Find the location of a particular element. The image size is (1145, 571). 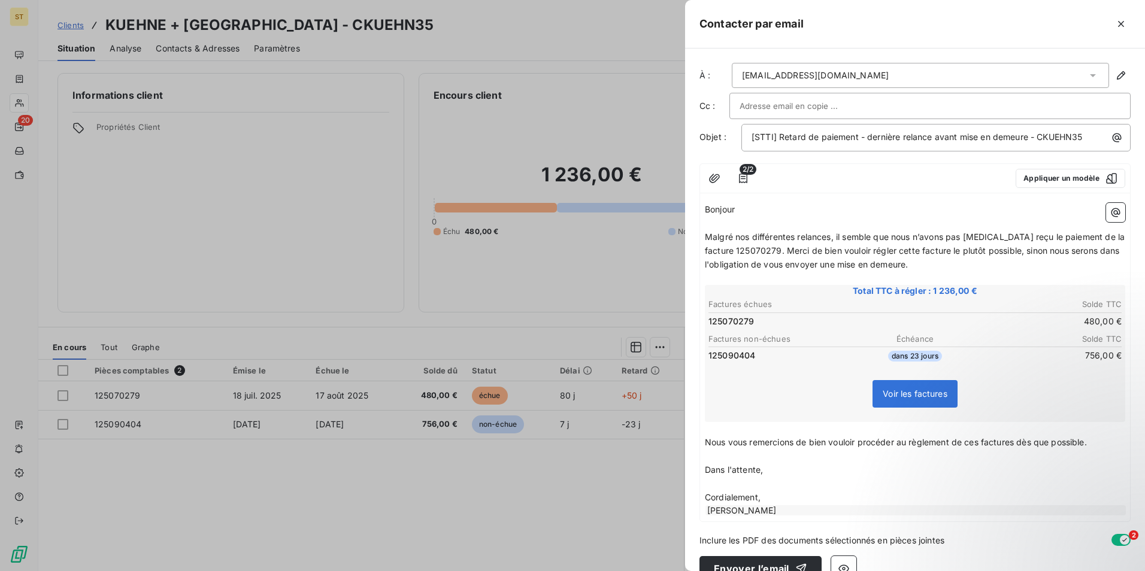

td: 480,00 € is located at coordinates (1019, 322).